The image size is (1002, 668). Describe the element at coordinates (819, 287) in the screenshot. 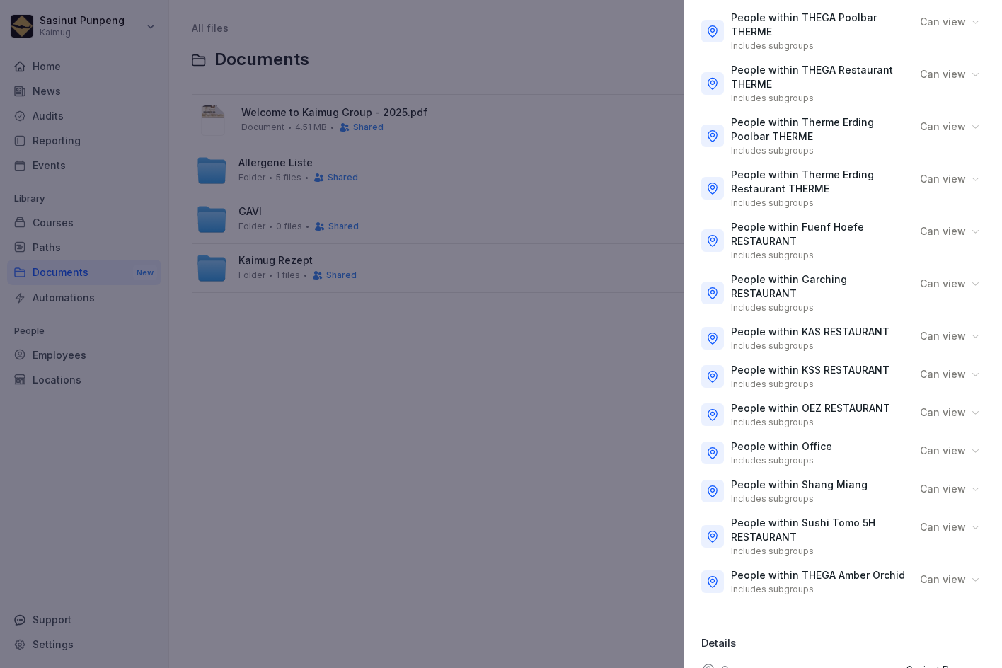

I see `p: People within Garching RESTAURANT` at that location.